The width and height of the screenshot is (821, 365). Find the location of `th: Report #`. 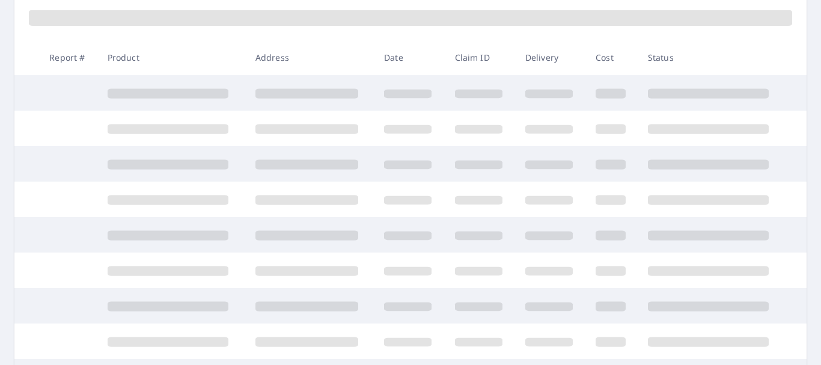

th: Report # is located at coordinates (69, 57).